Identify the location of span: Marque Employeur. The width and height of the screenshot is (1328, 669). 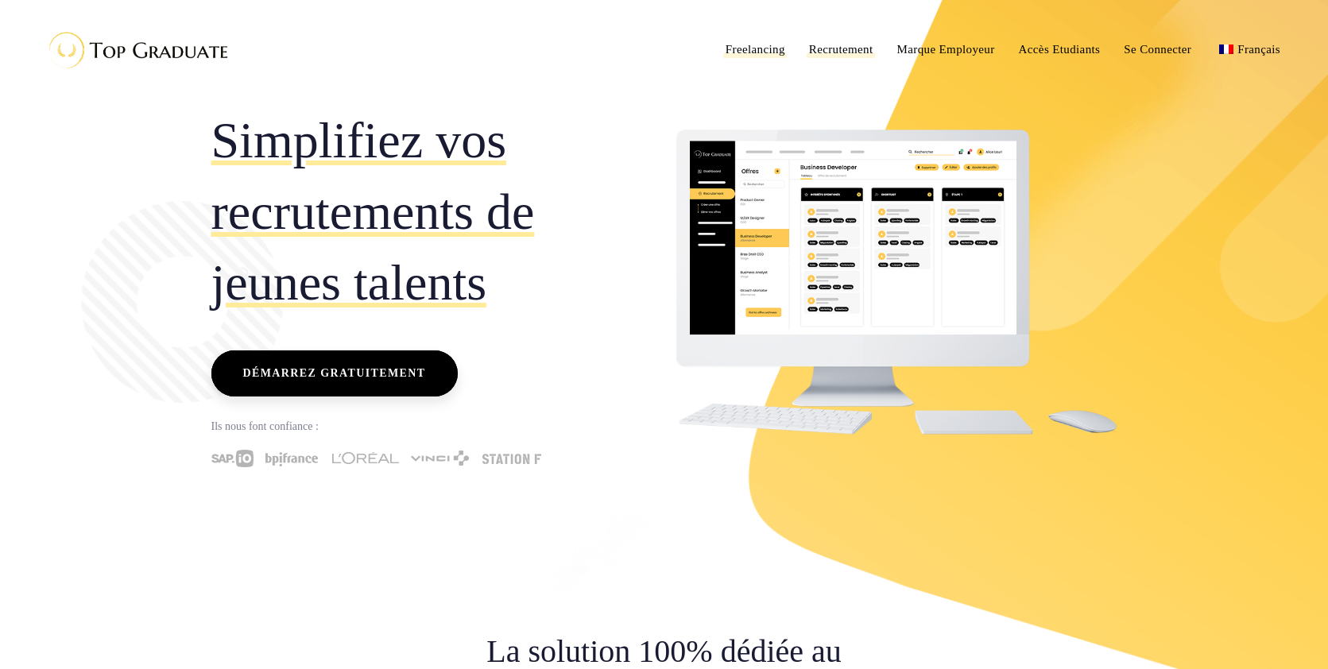
(946, 49).